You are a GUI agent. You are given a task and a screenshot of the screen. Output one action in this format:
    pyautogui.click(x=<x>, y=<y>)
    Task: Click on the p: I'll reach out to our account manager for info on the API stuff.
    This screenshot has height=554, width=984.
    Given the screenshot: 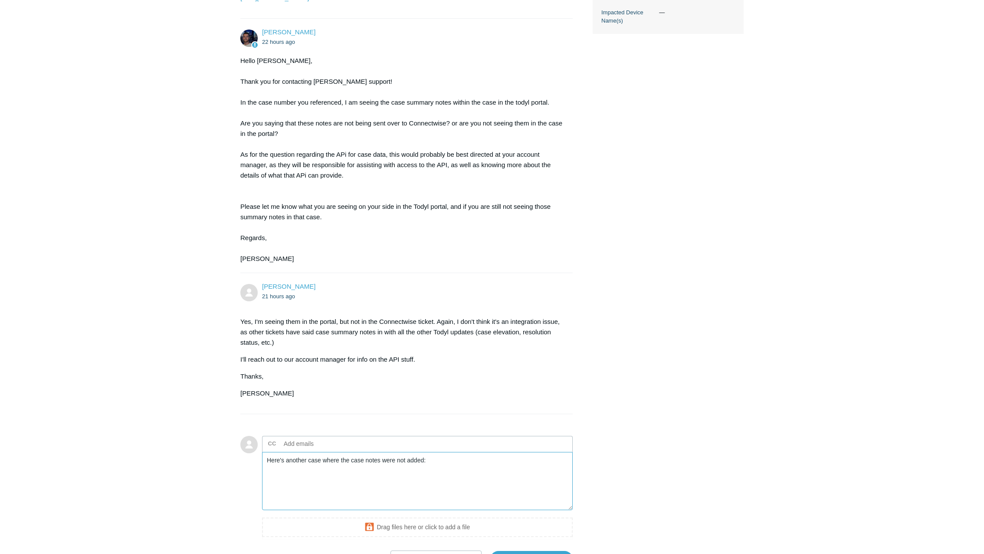 What is the action you would take?
    pyautogui.click(x=402, y=359)
    